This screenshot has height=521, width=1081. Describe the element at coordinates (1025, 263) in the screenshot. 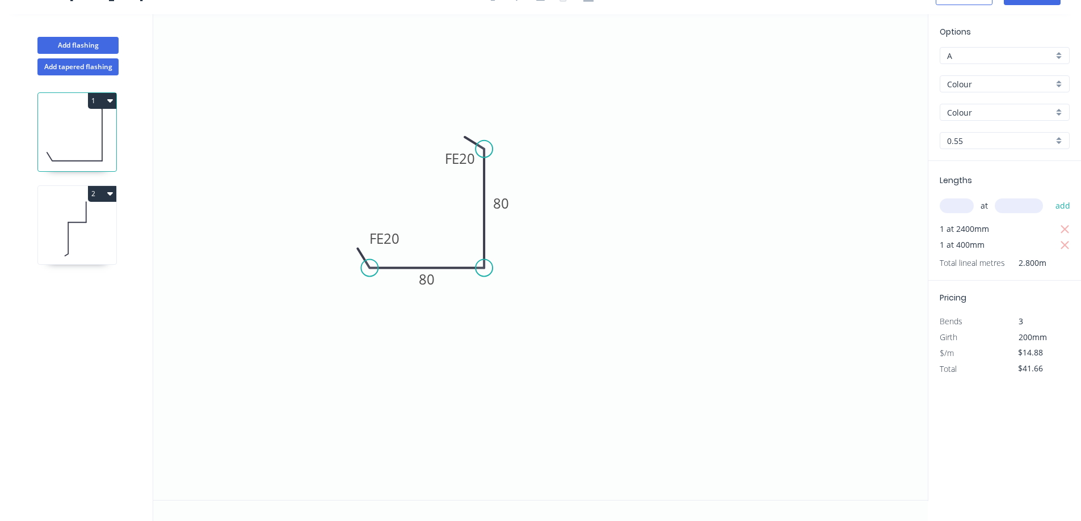

I see `span: 2.800m` at that location.